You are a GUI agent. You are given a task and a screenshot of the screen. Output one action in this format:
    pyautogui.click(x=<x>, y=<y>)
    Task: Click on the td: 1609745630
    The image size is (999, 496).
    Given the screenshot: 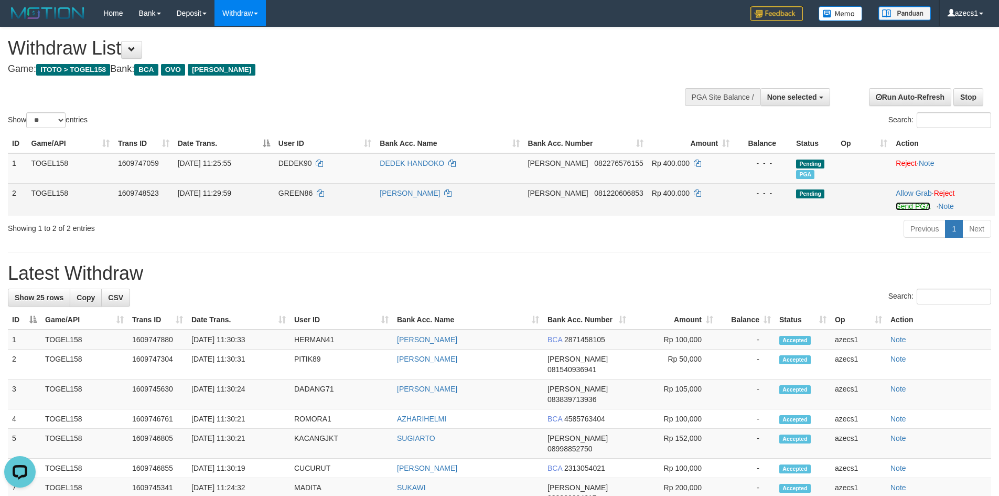 What is the action you would take?
    pyautogui.click(x=157, y=394)
    